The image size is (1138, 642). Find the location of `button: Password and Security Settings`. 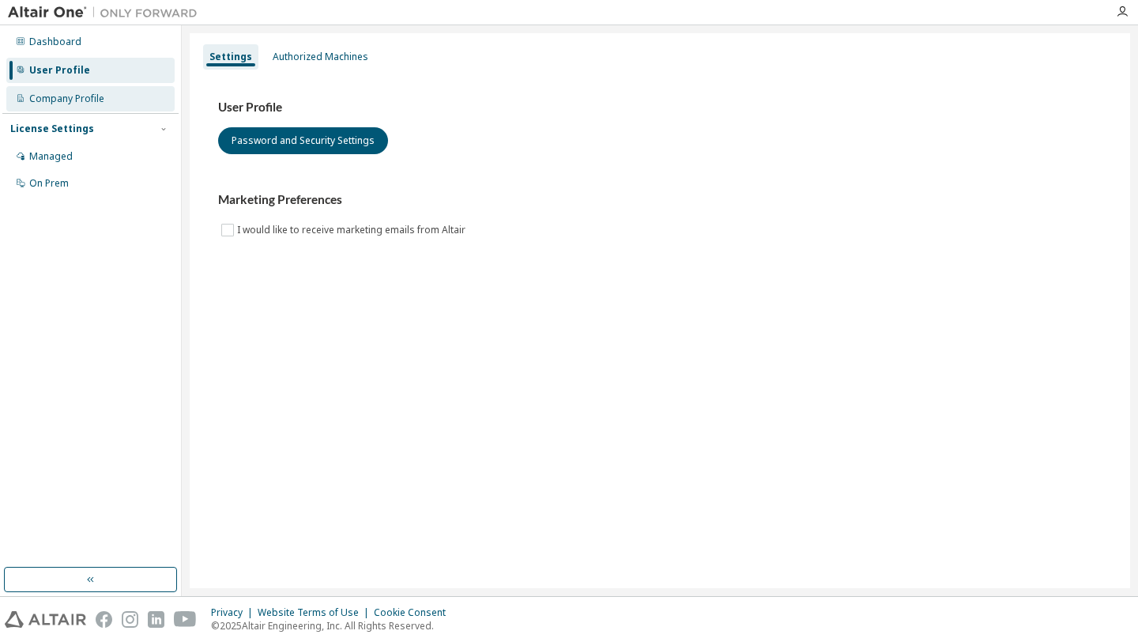

button: Password and Security Settings is located at coordinates (303, 141).